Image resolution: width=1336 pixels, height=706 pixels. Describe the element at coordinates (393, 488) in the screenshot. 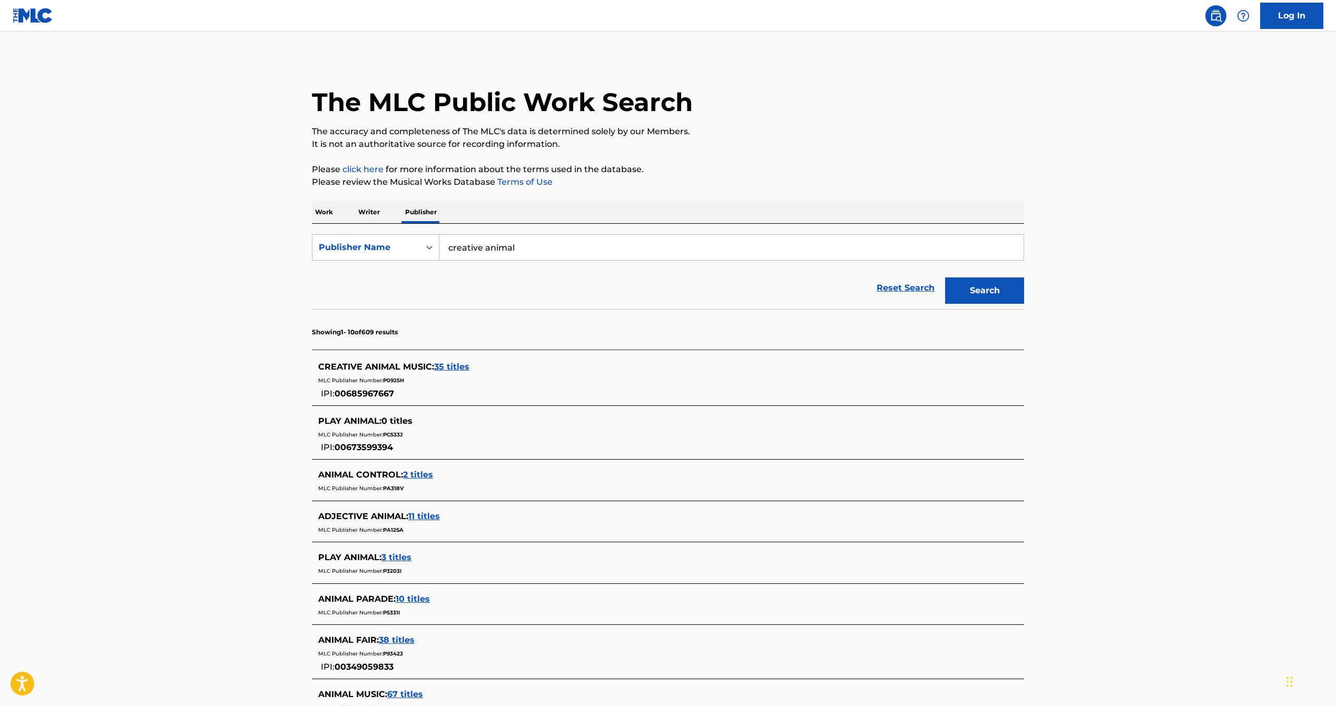

I see `span: PA318V` at that location.